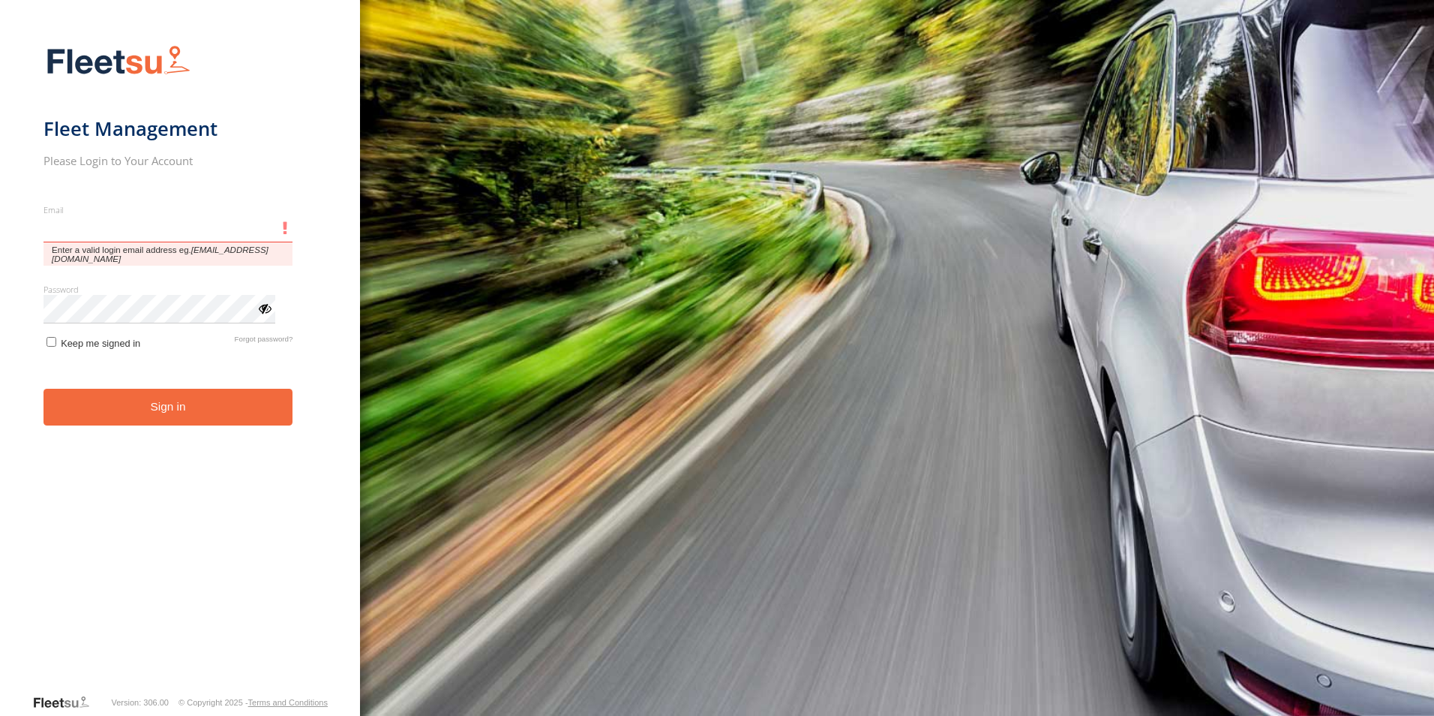 The height and width of the screenshot is (716, 1434). Describe the element at coordinates (168, 209) in the screenshot. I see `label: Email` at that location.